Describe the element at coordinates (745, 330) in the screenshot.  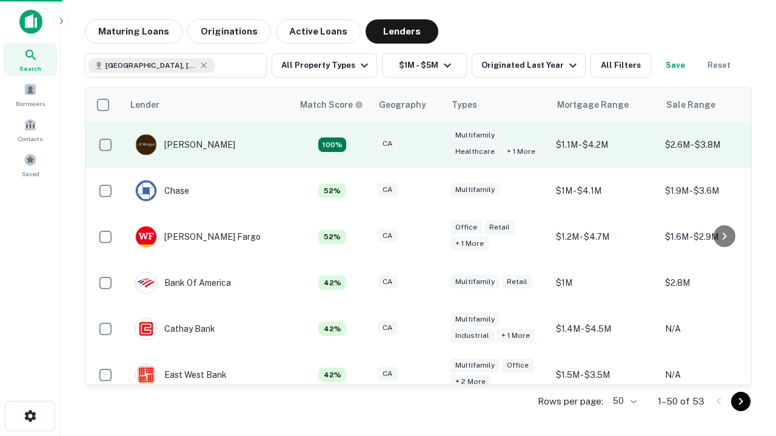
I see `div: Chat Widget` at that location.